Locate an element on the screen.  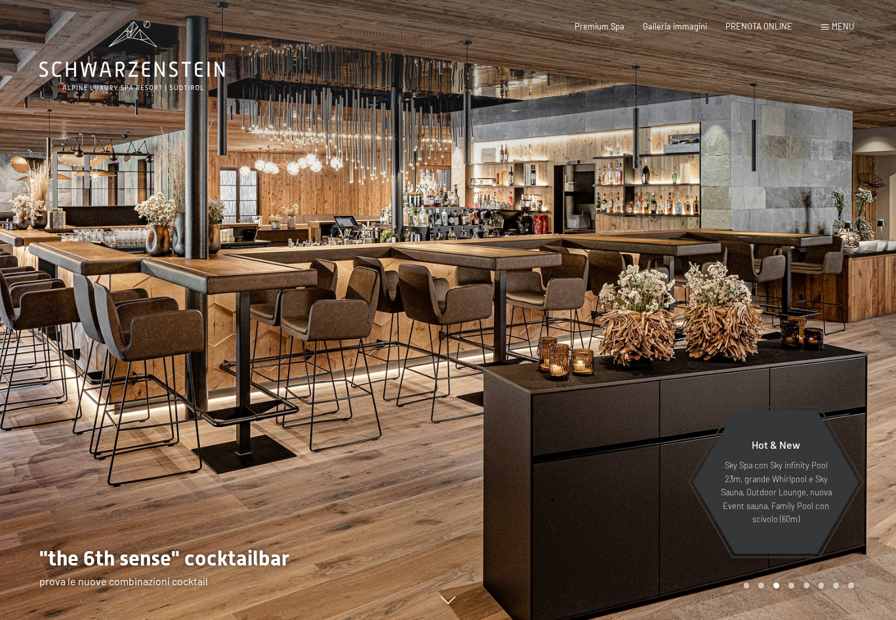
p: Sky Spa con Sky infinity Pool 23m, grande Whirlpool e Sky Sauna, Outdoor Lounge, nuova Event saun... is located at coordinates (776, 492).